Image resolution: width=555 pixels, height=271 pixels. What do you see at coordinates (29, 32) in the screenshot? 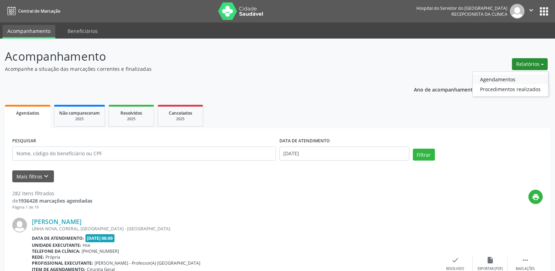
I see `a: Acompanhamento` at bounding box center [29, 32].